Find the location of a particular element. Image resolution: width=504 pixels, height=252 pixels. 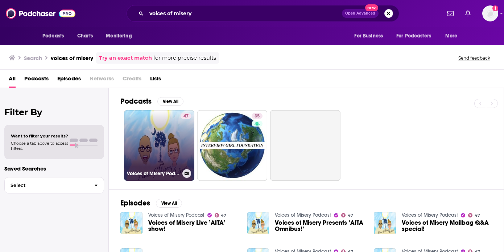

span: Voices of Misery Presents ’AITA Omnibus!’ is located at coordinates (320, 225).